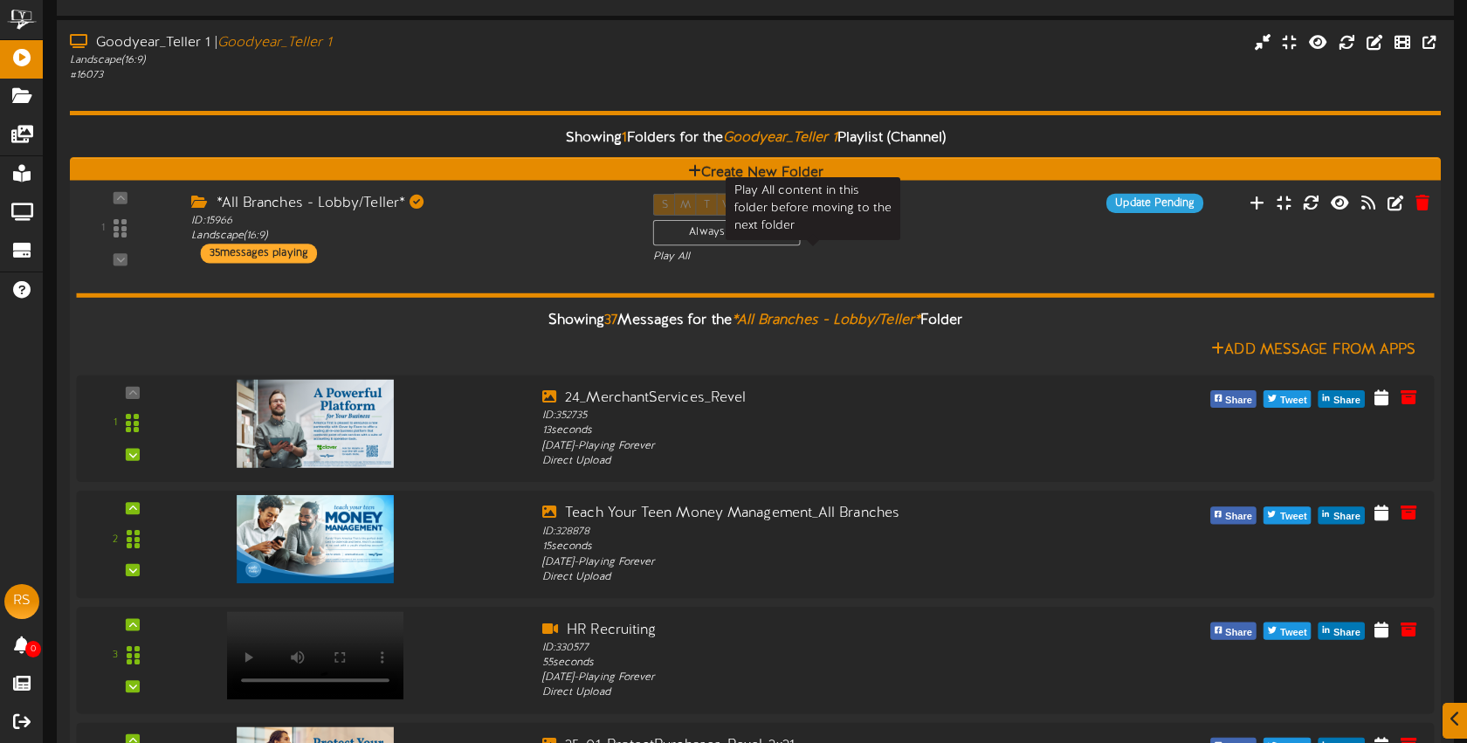 This screenshot has width=1467, height=743. What do you see at coordinates (316, 539) in the screenshot?
I see `img: cc76e649-edb7-4a89-b085-b714895bcf89.jpg` at bounding box center [316, 539].